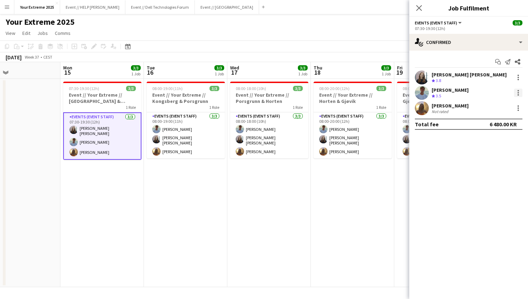 This screenshot has height=299, width=528. What do you see at coordinates (353, 120) in the screenshot?
I see `app-job-card: 08:00-20:00 (12h)3/3Event // Your Extreme // Horten & Gjøvik1 RoleEvents (Event Staff)3/308:00-20...` at bounding box center [353, 120].